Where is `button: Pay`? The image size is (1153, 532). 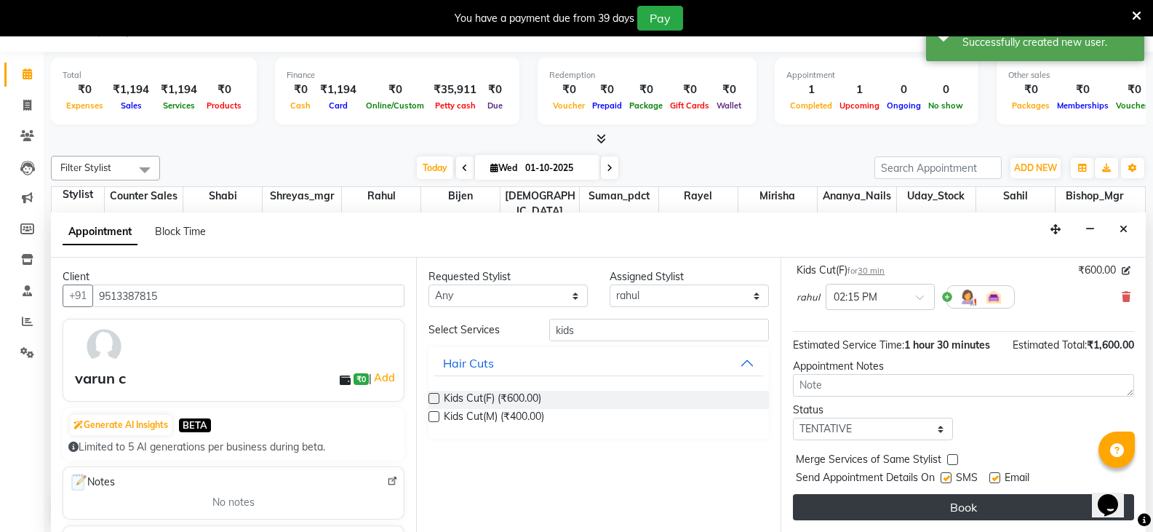 button: Pay is located at coordinates (660, 18).